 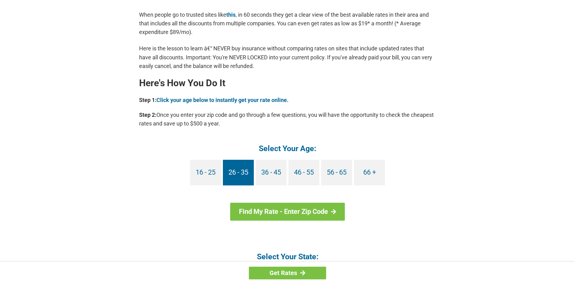 What do you see at coordinates (148, 115) in the screenshot?
I see `b: Step 2:` at bounding box center [148, 115].